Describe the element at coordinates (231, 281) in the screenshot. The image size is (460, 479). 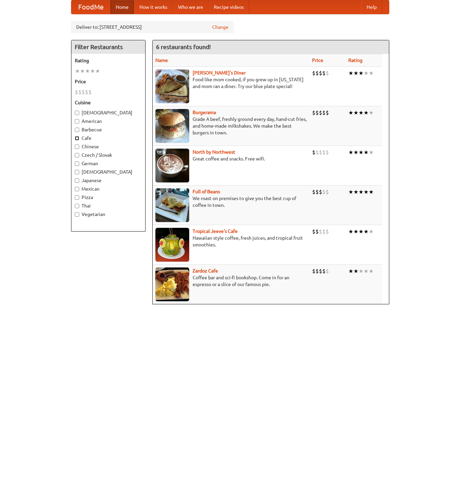
I see `p: Coffee bar and sci-fi bookshop. Come in for an espresso or a slice of our famous pie.` at that location.